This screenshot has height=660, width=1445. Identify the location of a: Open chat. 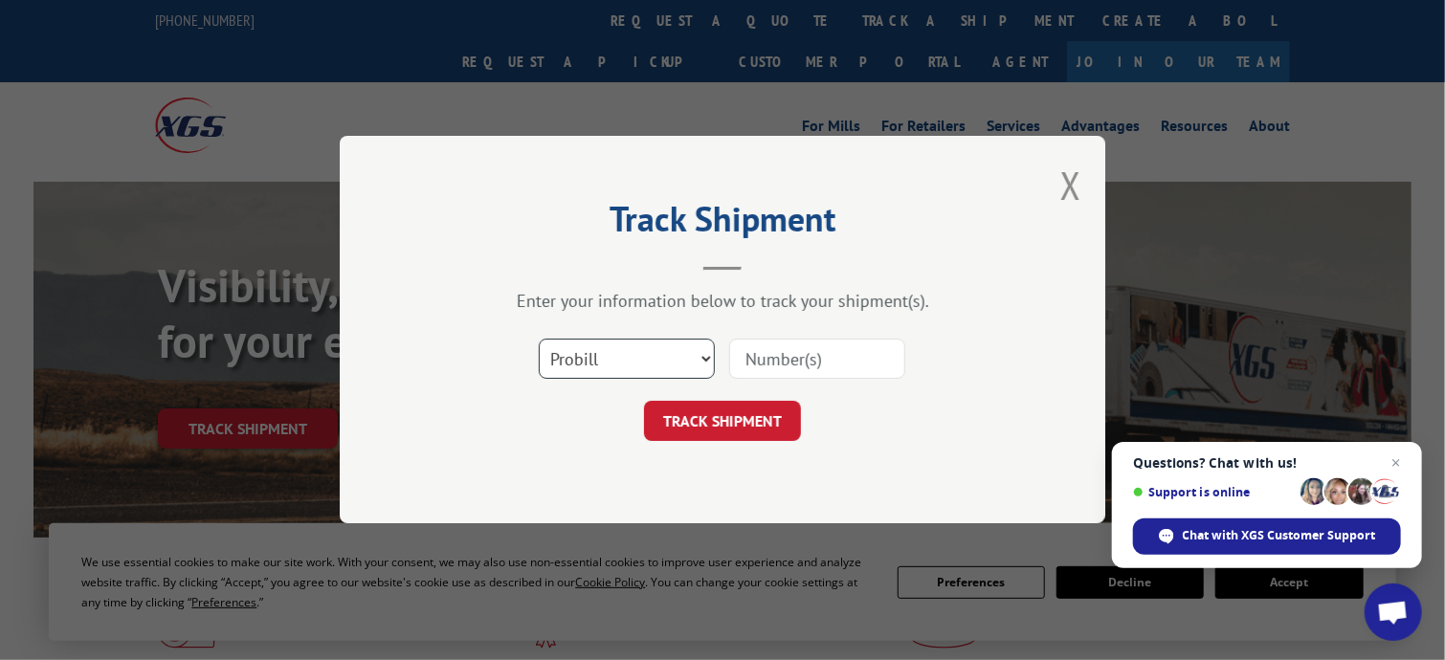
(1393, 612).